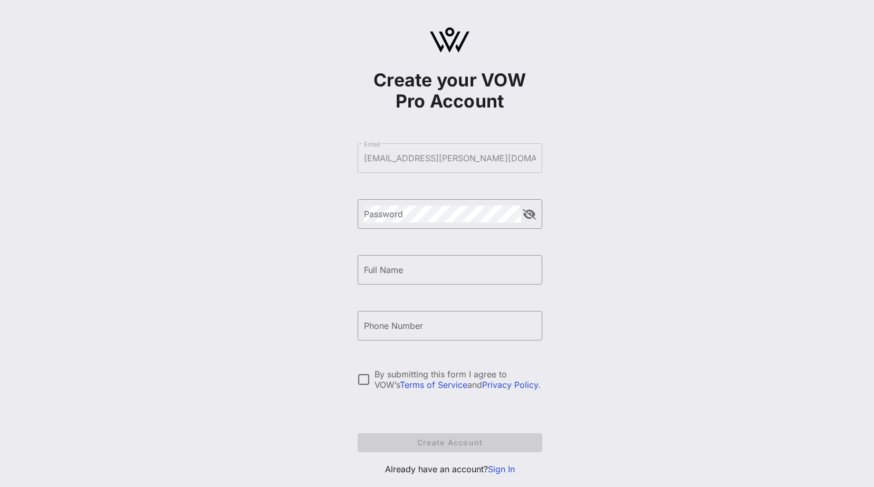  Describe the element at coordinates (529, 215) in the screenshot. I see `button: append icon` at that location.